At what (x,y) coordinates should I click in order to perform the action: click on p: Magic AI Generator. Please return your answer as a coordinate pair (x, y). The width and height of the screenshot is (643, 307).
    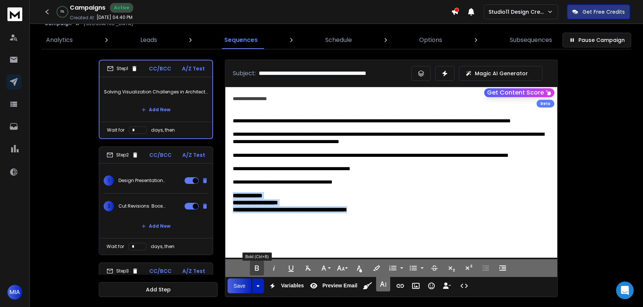
    Looking at the image, I should click on (501, 73).